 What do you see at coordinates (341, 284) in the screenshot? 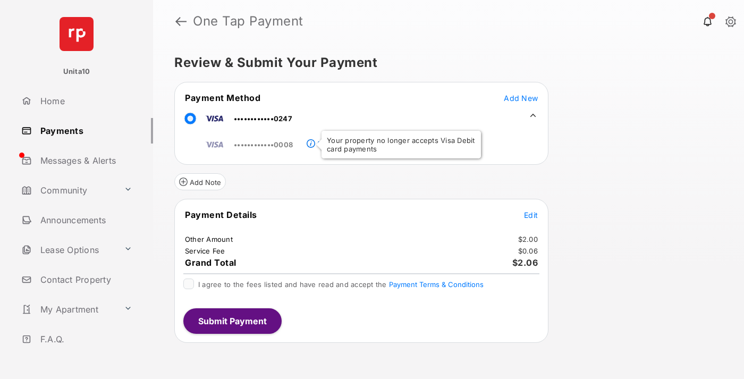
I see `span: I agree to the fees listed and have read and accept the` at bounding box center [341, 284].